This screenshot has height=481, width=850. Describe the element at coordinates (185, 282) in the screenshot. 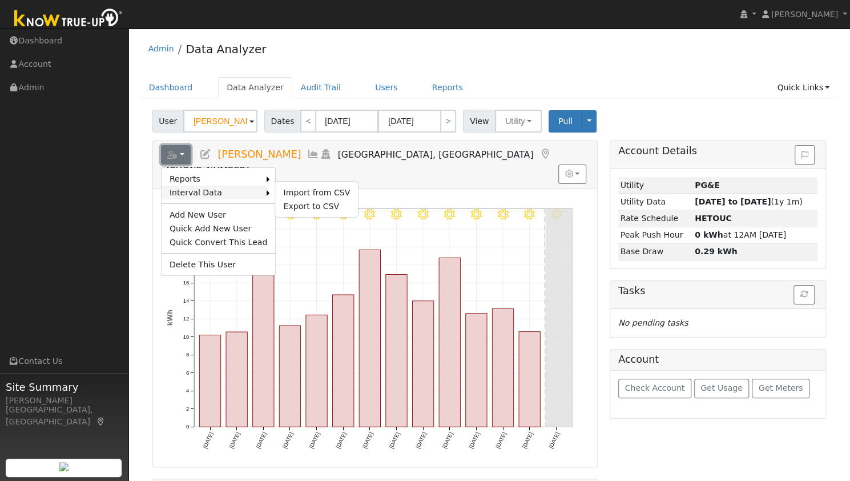

I see `text: 16` at that location.